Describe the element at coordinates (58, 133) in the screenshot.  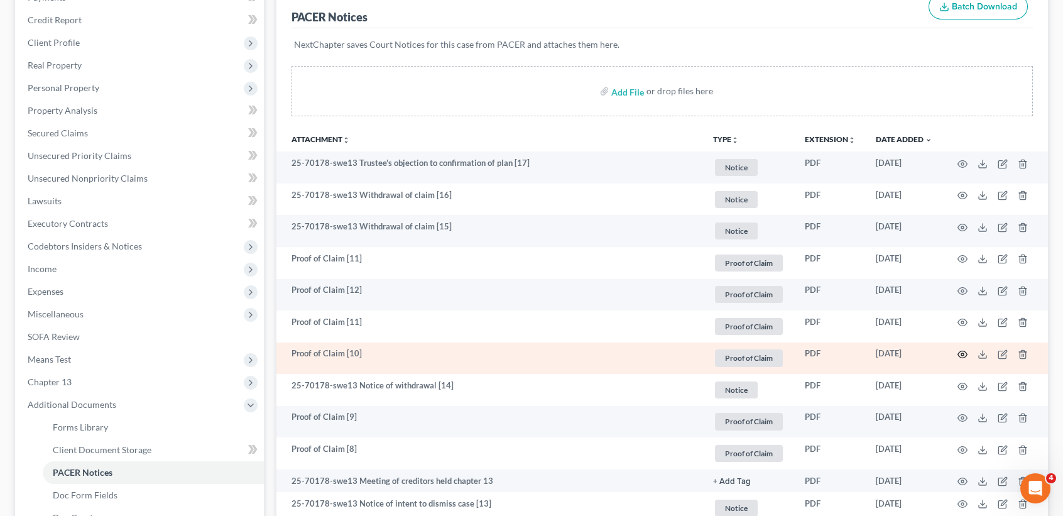
I see `span: Secured Claims` at that location.